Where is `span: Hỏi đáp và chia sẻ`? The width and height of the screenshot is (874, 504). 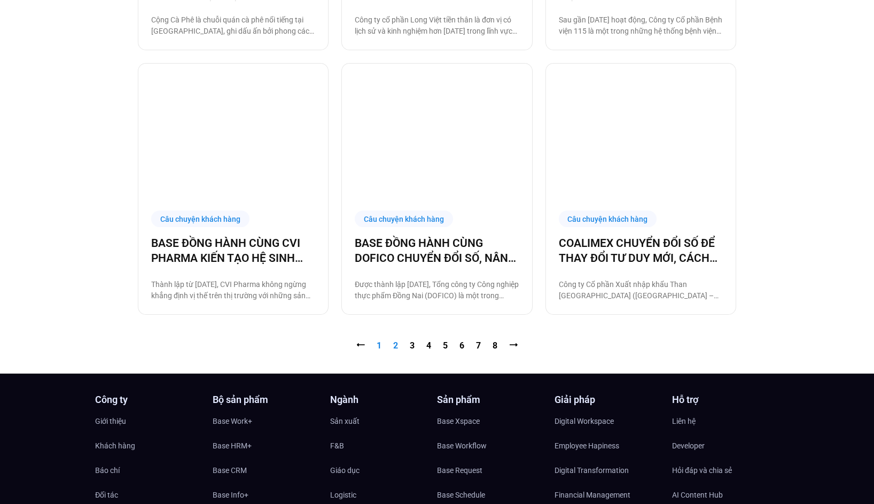 span: Hỏi đáp và chia sẻ is located at coordinates (702, 470).